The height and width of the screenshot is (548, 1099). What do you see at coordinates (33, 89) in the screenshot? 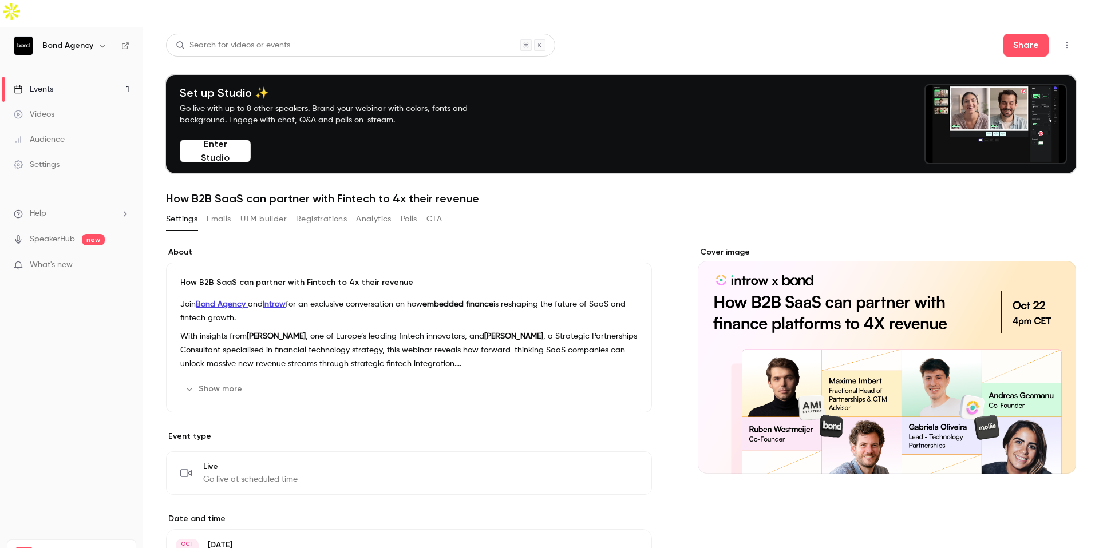
I see `div: Events` at bounding box center [33, 89].